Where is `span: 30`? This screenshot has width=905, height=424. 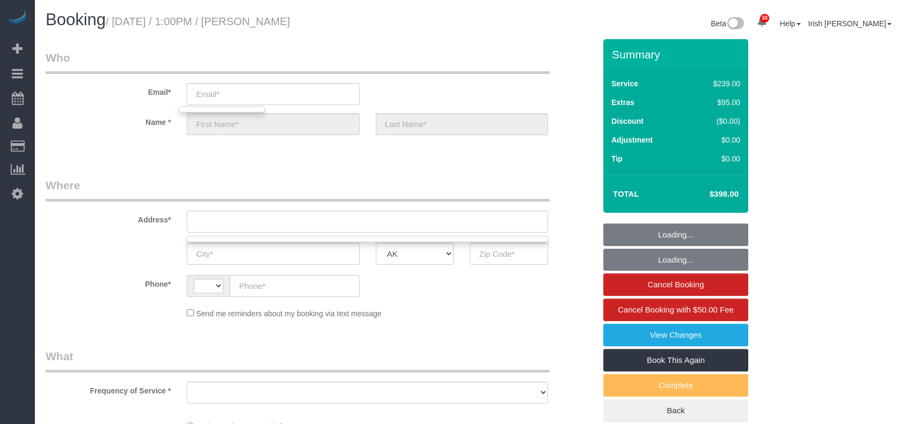
span: 30 is located at coordinates (764, 18).